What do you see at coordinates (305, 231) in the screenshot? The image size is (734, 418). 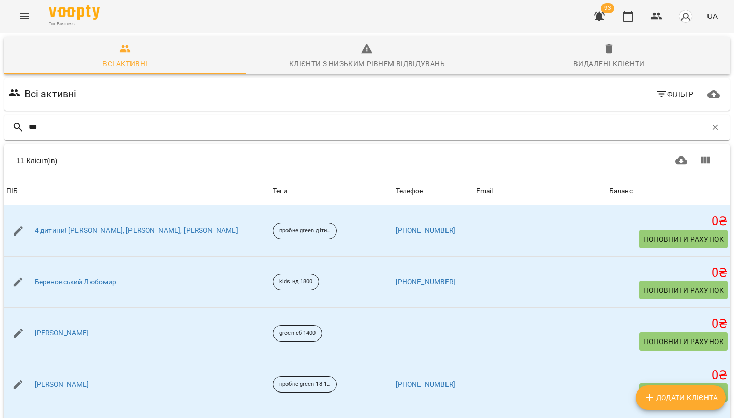 I see `div: пробне green діти 27 09` at bounding box center [305, 231].